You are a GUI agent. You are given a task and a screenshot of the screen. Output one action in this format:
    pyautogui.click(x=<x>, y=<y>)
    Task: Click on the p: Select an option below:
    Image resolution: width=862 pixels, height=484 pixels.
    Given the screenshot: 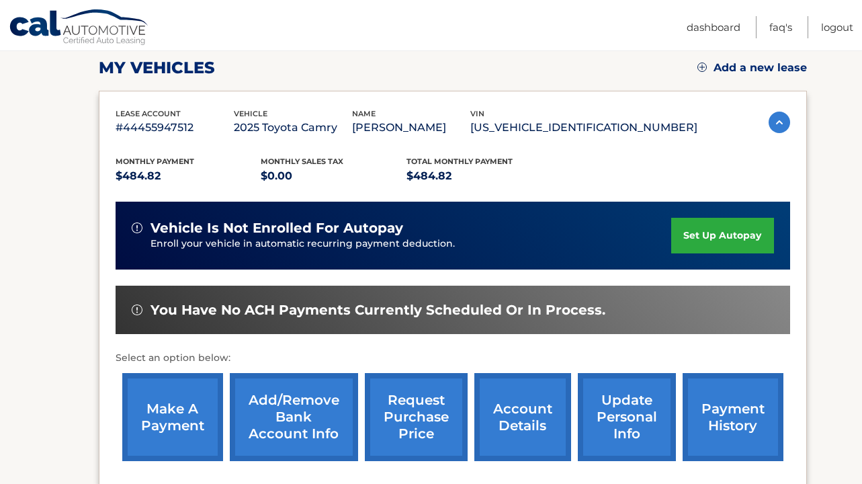 What is the action you would take?
    pyautogui.click(x=453, y=358)
    